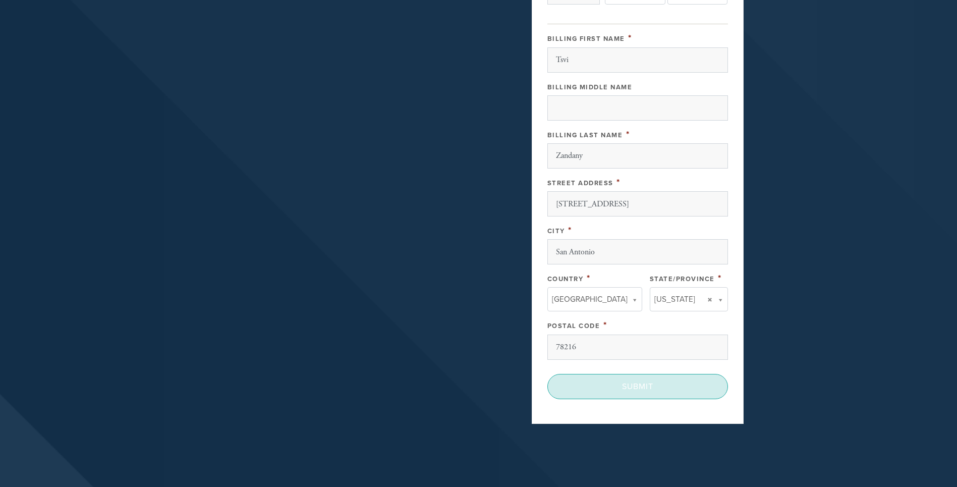  What do you see at coordinates (638, 386) in the screenshot?
I see `input: Submit` at bounding box center [638, 386].